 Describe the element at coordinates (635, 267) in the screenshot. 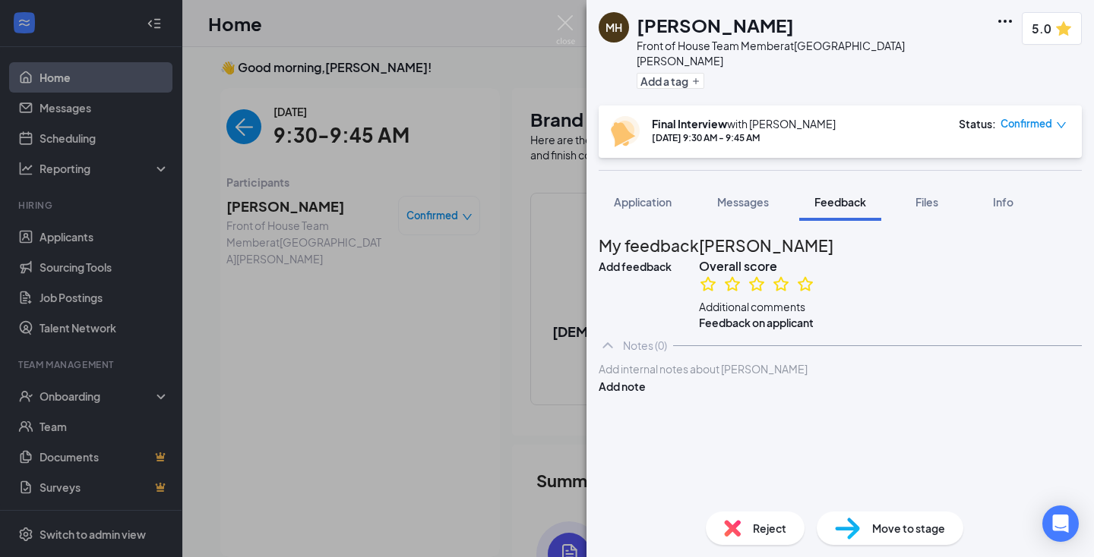

I see `button: Add feedback` at that location.